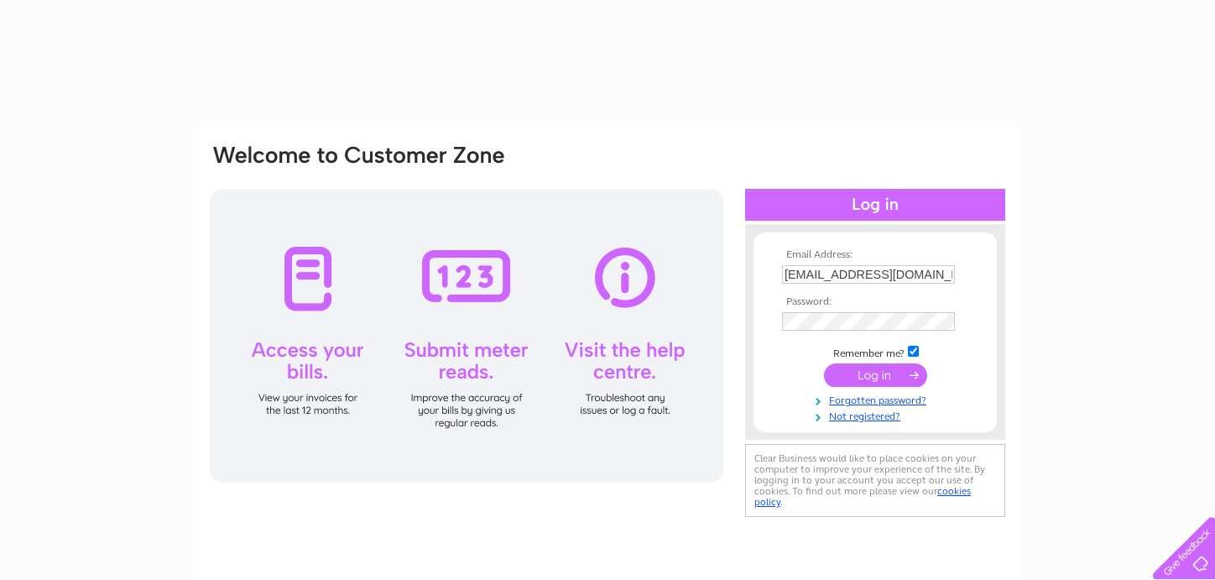  I want to click on a: Not registered?, so click(877, 414).